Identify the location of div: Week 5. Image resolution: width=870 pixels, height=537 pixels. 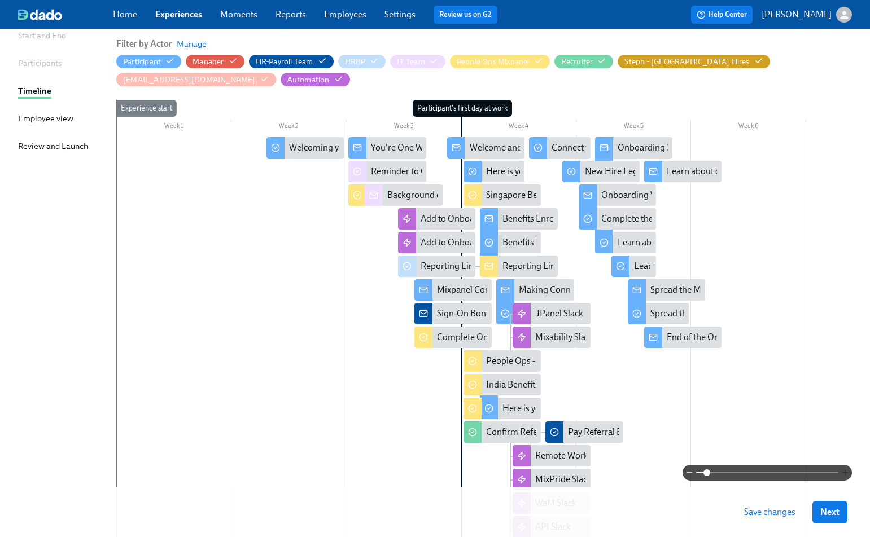
(634, 128).